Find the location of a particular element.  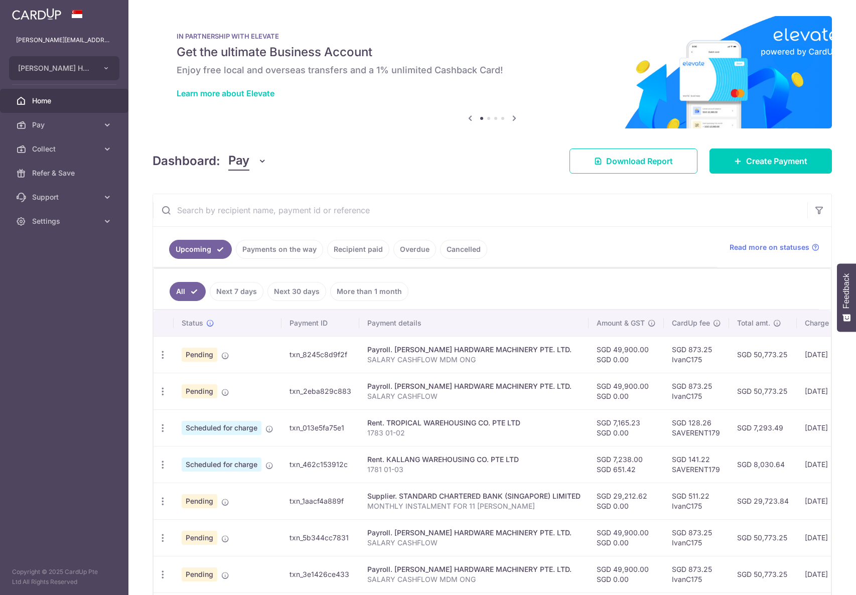

td: SGD 7,165.23 SGD 0.00 is located at coordinates (626, 427).